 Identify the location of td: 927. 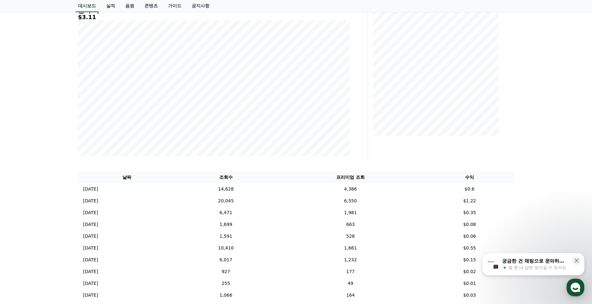
(226, 271).